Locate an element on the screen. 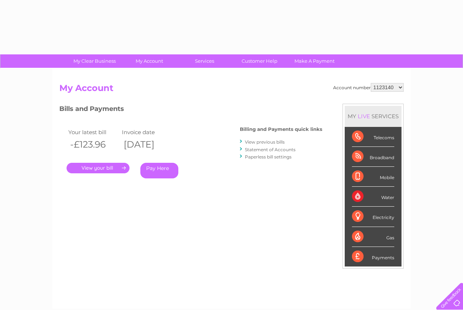  a: Paperless bill settings is located at coordinates (268, 156).